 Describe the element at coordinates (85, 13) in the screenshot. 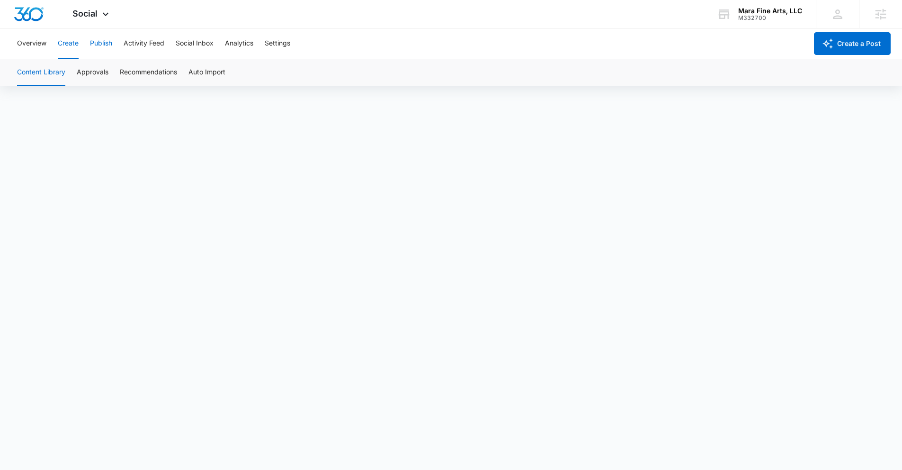

I see `span: Social` at that location.